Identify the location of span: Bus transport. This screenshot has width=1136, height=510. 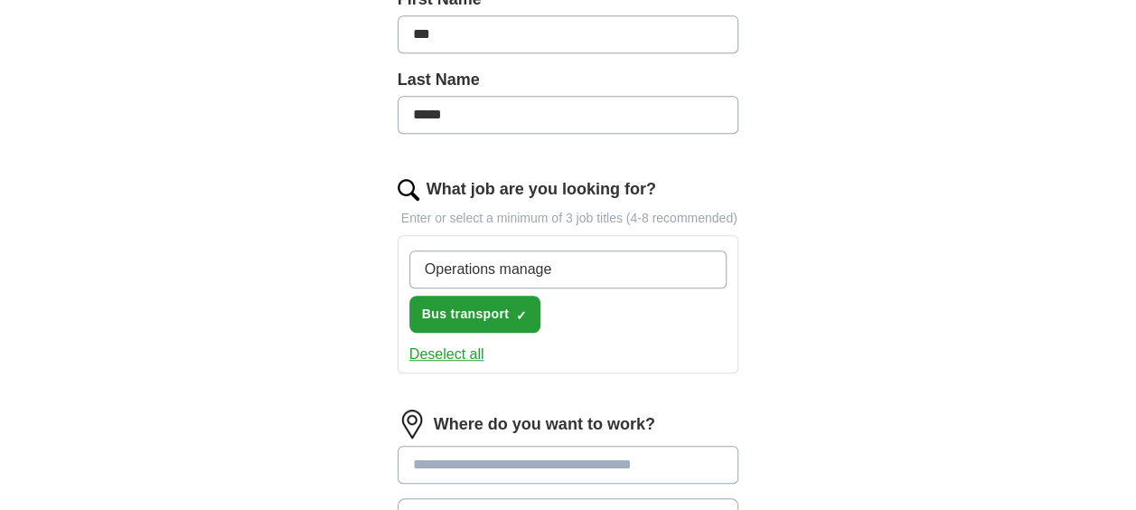
(465, 314).